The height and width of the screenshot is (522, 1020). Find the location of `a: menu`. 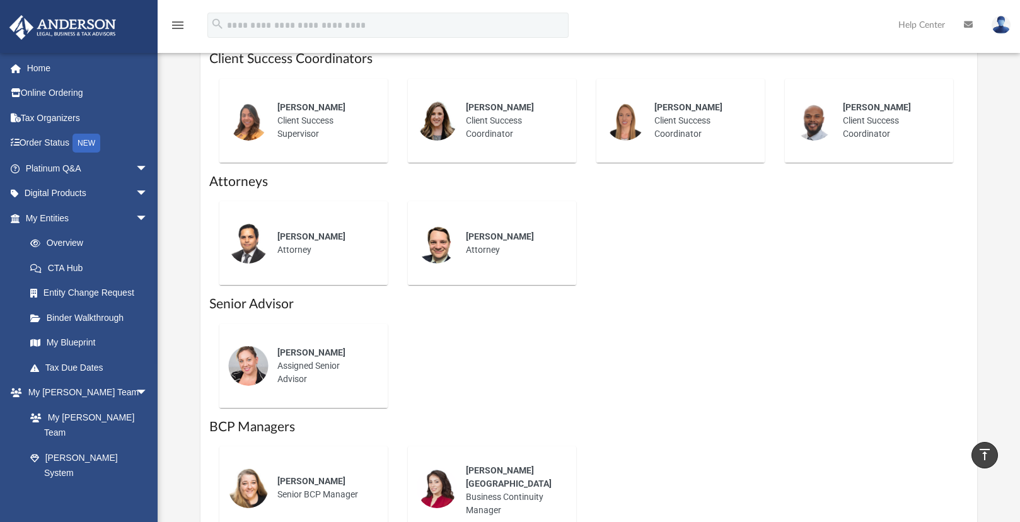

a: menu is located at coordinates (178, 28).